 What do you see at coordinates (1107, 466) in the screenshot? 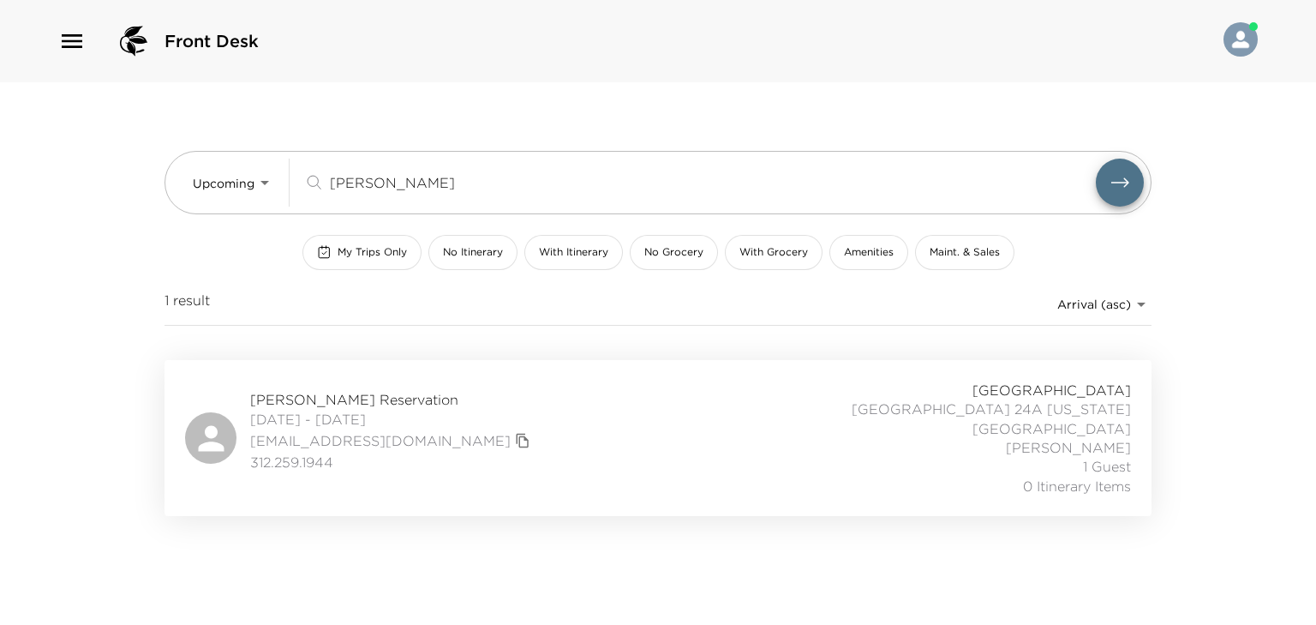
I see `span: 1 Guest` at bounding box center [1107, 466].